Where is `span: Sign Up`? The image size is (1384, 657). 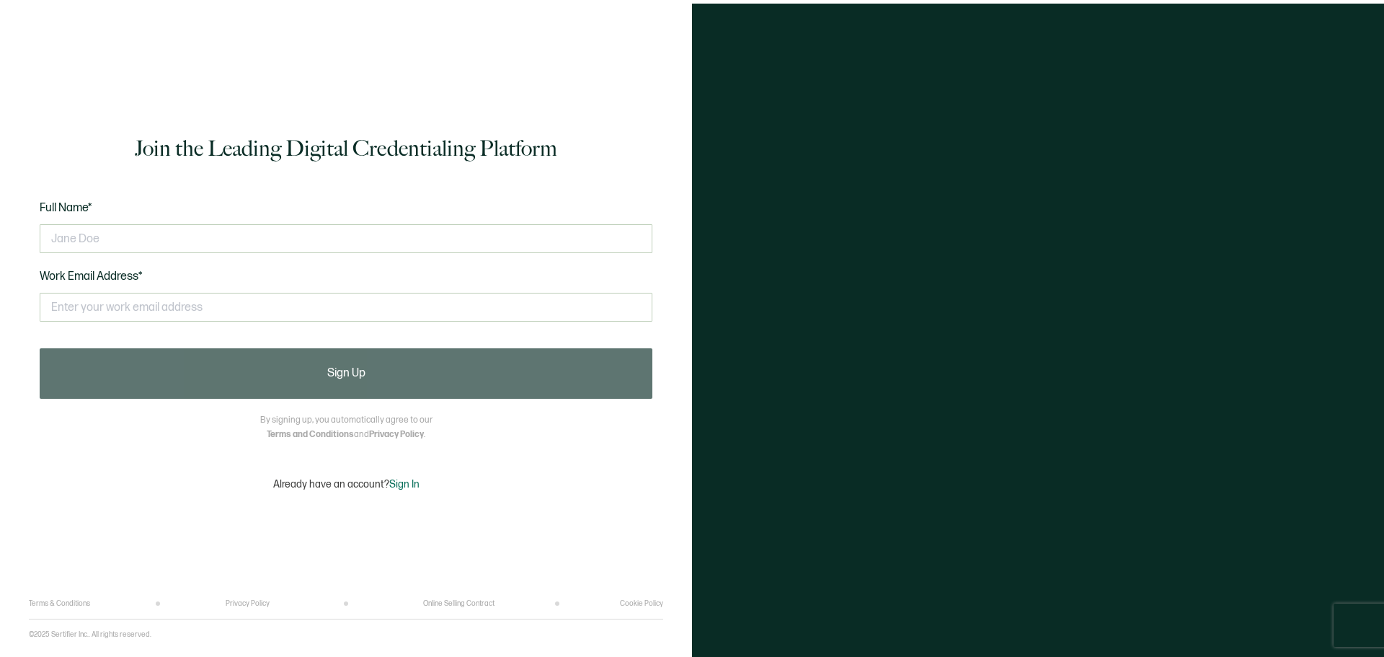 span: Sign Up is located at coordinates (346, 373).